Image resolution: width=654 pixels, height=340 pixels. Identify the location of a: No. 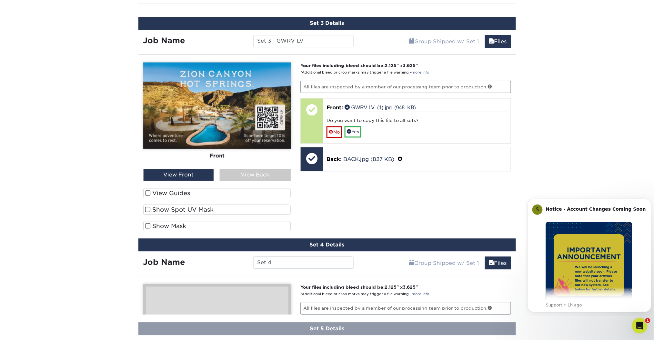
(334, 132).